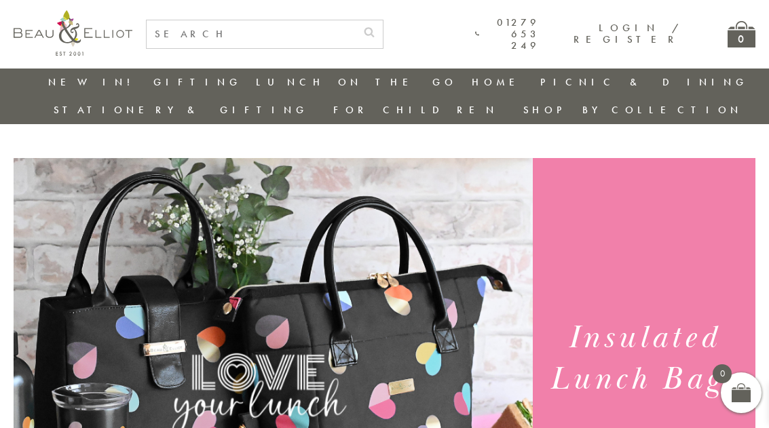 The width and height of the screenshot is (769, 428). What do you see at coordinates (644, 82) in the screenshot?
I see `a: Picnic & Dining` at bounding box center [644, 82].